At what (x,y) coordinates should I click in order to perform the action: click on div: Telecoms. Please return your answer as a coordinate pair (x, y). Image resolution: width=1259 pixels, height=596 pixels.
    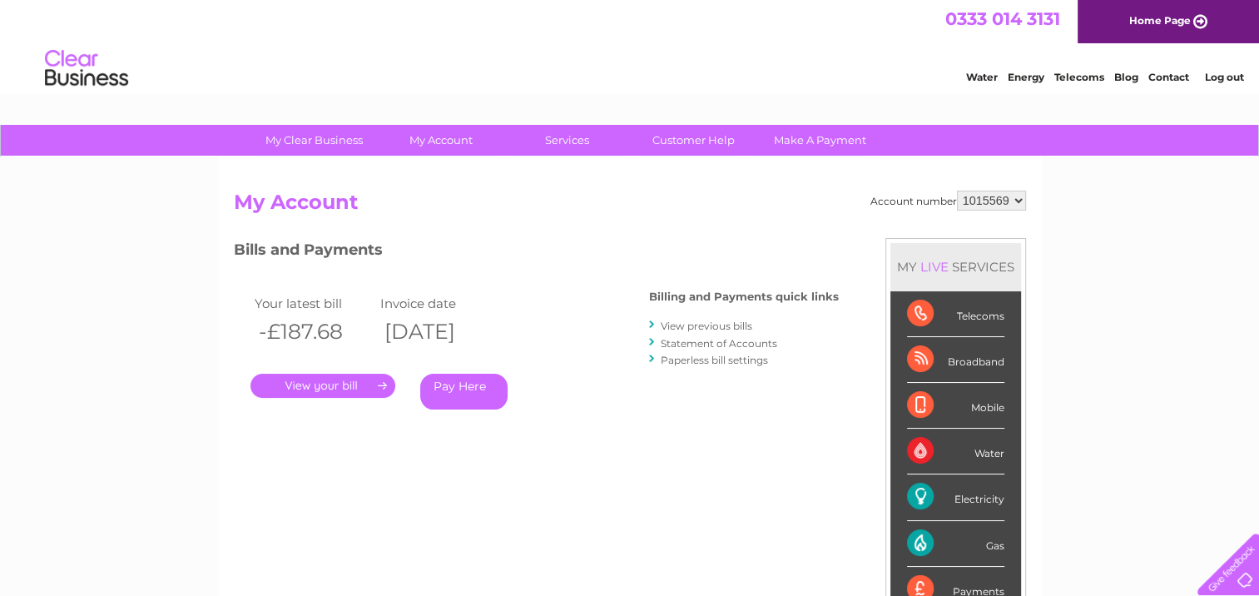
    Looking at the image, I should click on (955, 314).